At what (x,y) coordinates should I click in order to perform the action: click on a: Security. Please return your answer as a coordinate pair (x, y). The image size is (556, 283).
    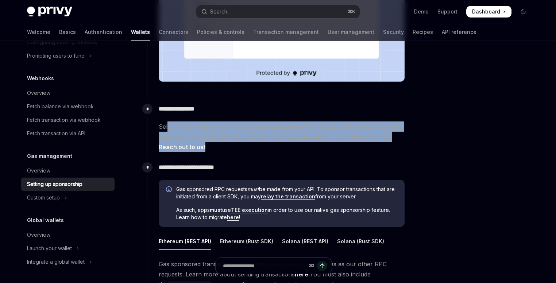
    Looking at the image, I should click on (394, 32).